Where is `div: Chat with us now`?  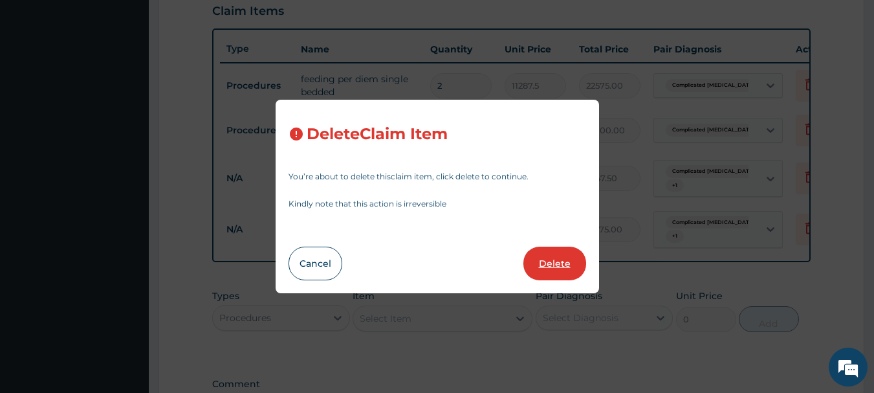
div: Chat with us now is located at coordinates (142, 81).